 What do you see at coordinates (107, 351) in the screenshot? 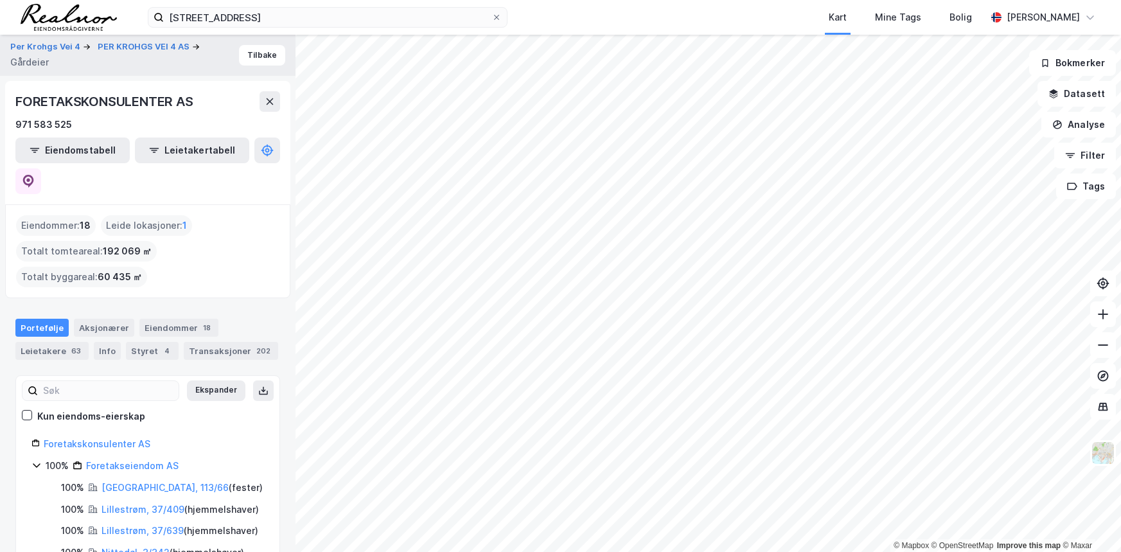
I see `div: Info` at bounding box center [107, 351].